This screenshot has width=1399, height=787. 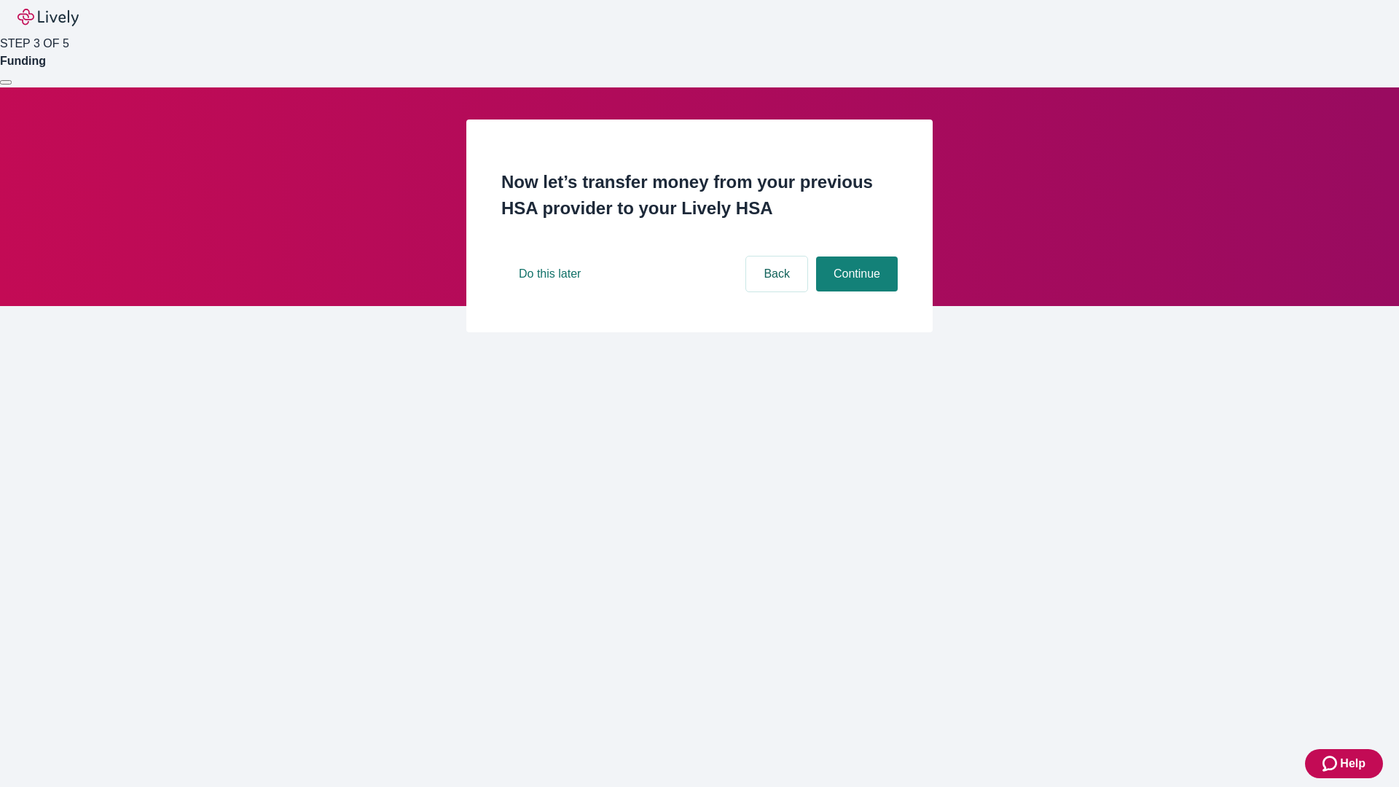 I want to click on button: Zendesk support iconHelp, so click(x=1344, y=764).